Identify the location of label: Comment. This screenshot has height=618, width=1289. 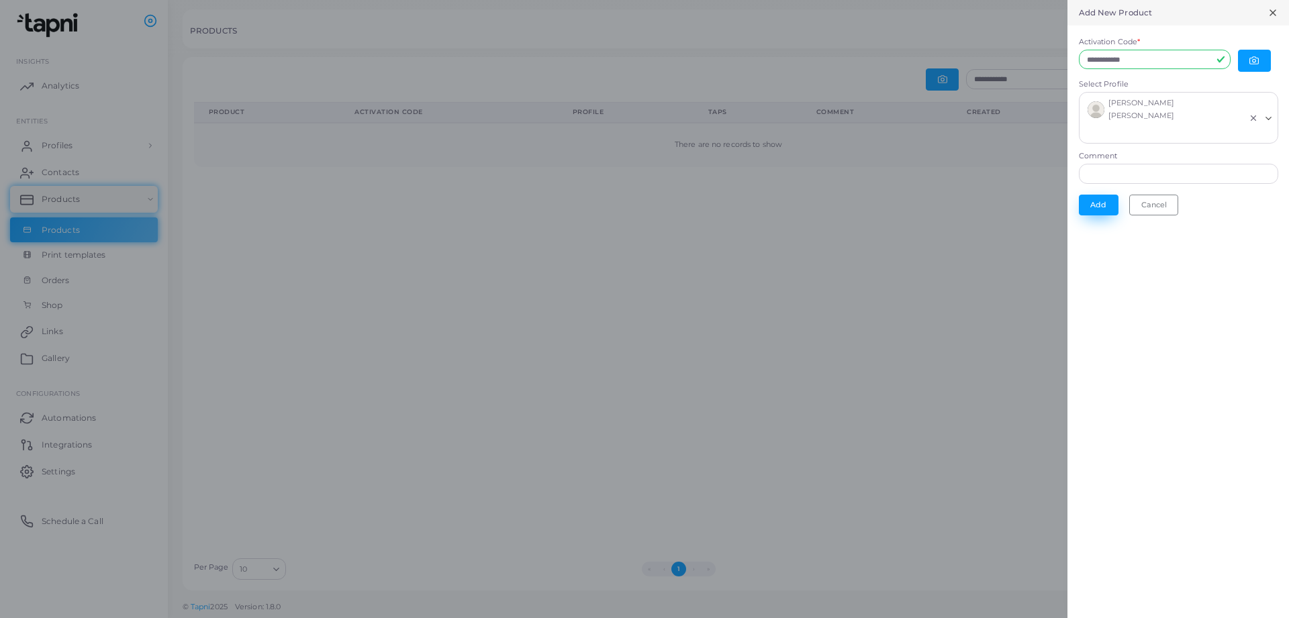
(1098, 156).